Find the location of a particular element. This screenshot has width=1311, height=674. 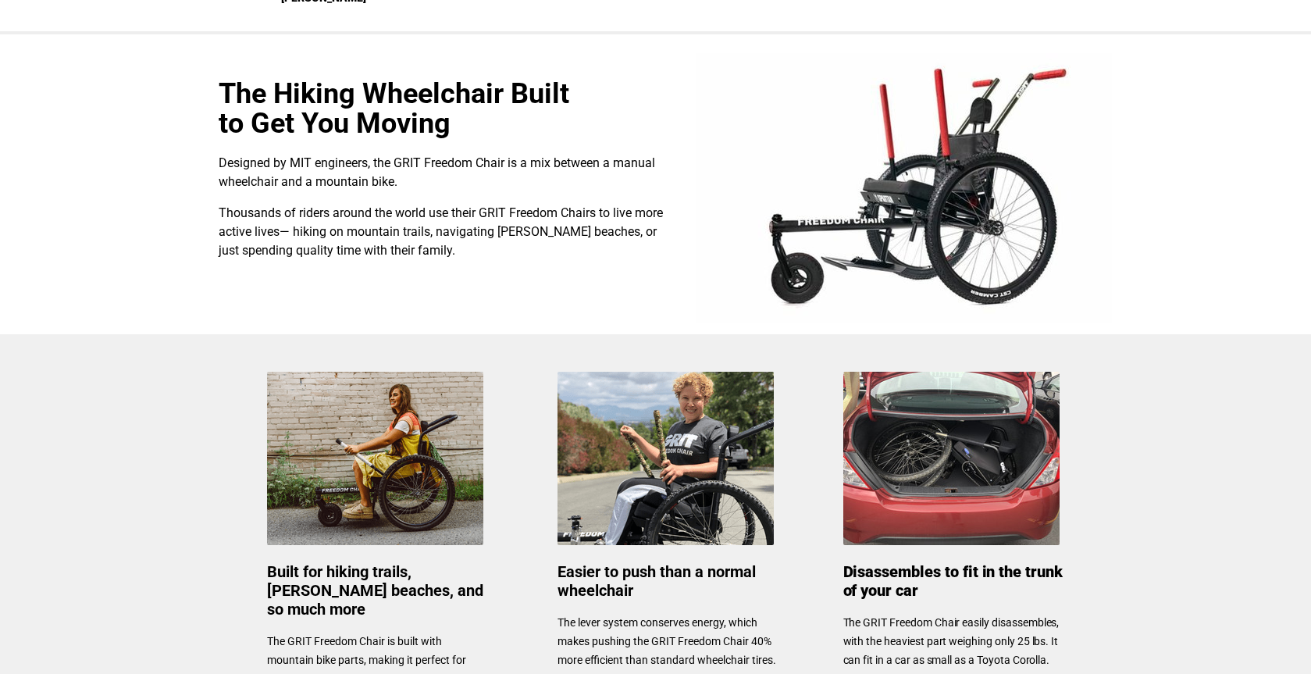

span: The lever system conserves energy, which makes pushing the GRIT Freedom Chair 40% more efficient ... is located at coordinates (667, 641).